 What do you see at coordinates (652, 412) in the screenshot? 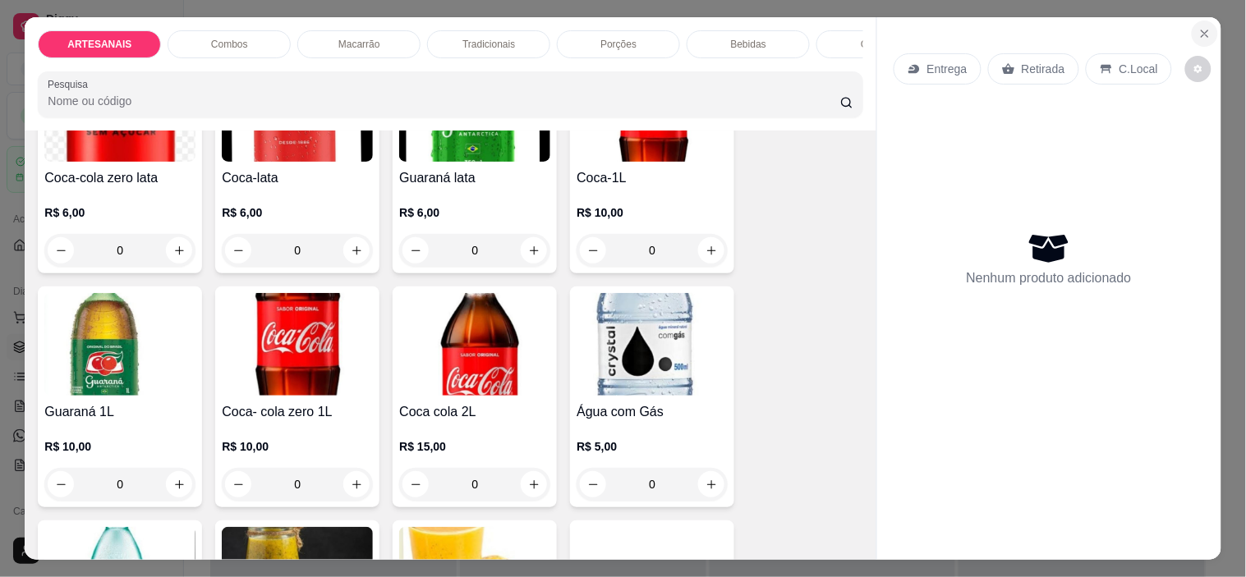
I see `h4: Água com Gás` at bounding box center [652, 412].